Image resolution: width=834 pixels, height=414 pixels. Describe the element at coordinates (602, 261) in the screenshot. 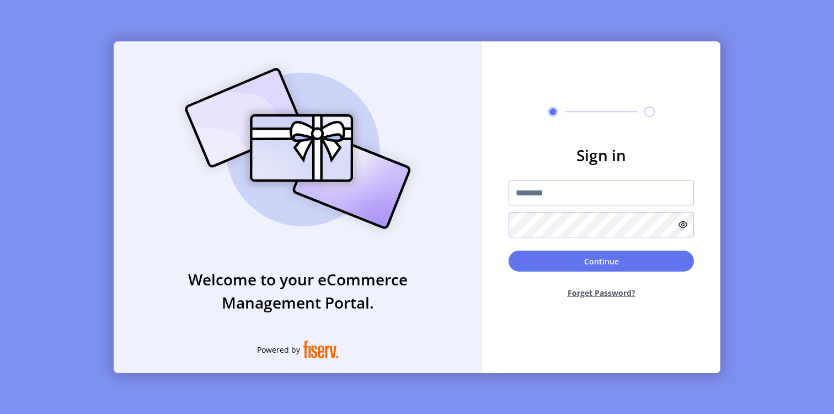

I see `button: Continue` at that location.